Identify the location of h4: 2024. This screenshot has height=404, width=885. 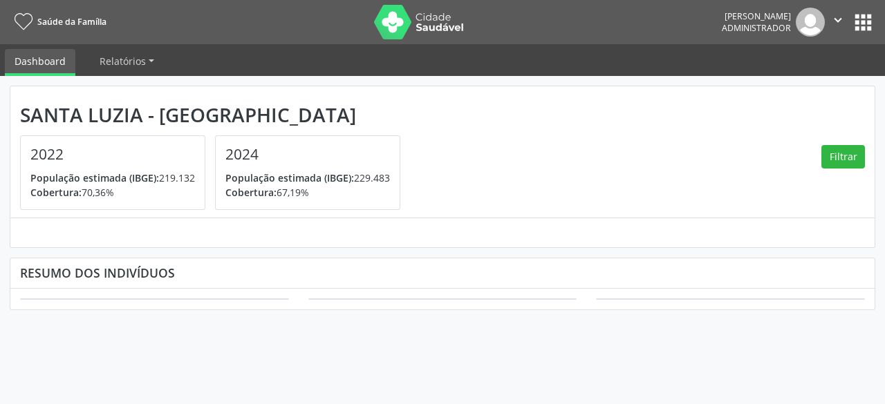
(308, 154).